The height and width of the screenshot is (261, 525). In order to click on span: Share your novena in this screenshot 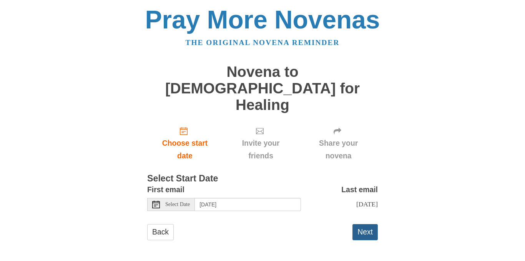, I will do `click(338, 149)`.